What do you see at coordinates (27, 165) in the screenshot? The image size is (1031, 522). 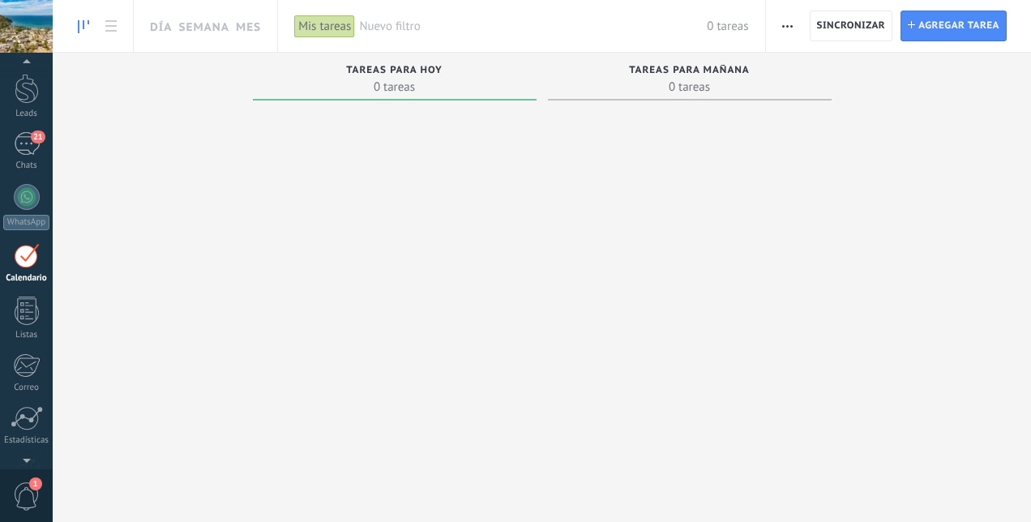 I see `div: Chats` at bounding box center [27, 165].